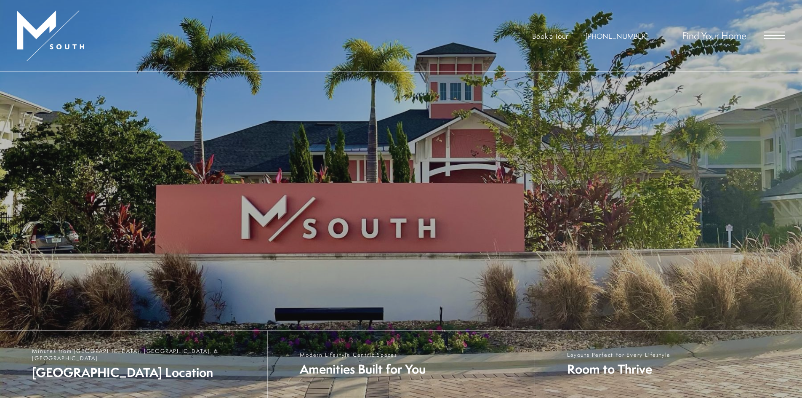  Describe the element at coordinates (714, 35) in the screenshot. I see `span: Find Your Home` at that location.